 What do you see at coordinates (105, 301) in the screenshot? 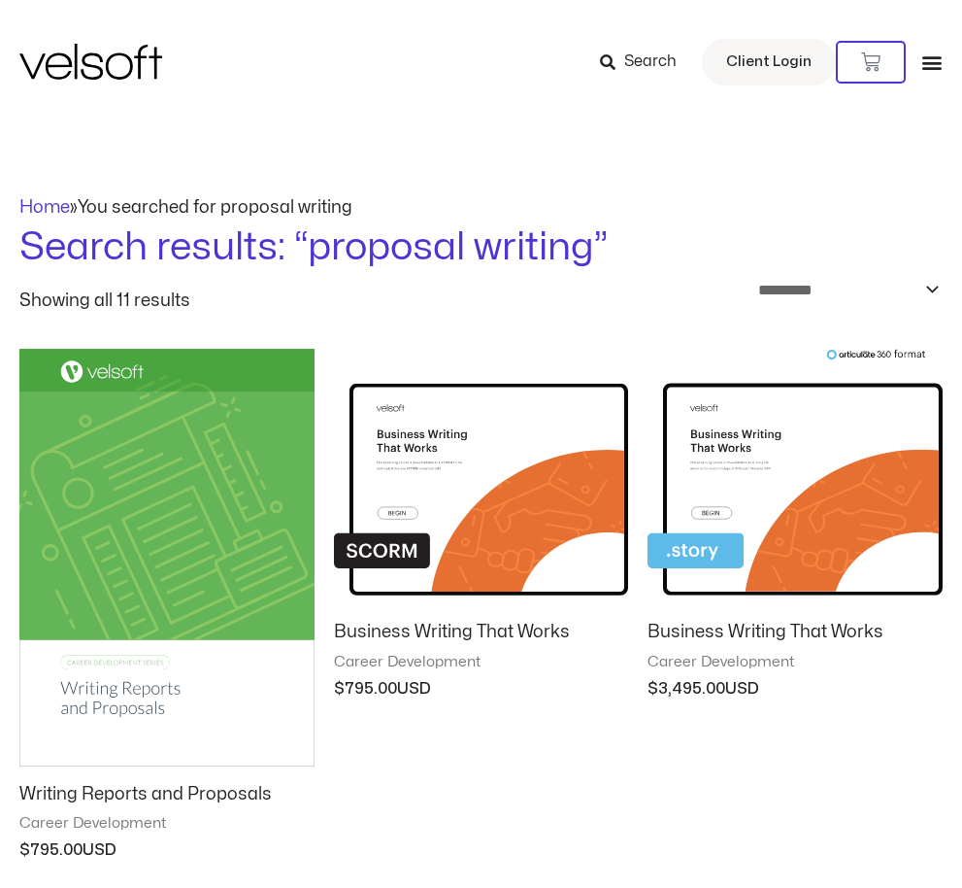
I see `p: Showing all 11 results` at bounding box center [105, 301].